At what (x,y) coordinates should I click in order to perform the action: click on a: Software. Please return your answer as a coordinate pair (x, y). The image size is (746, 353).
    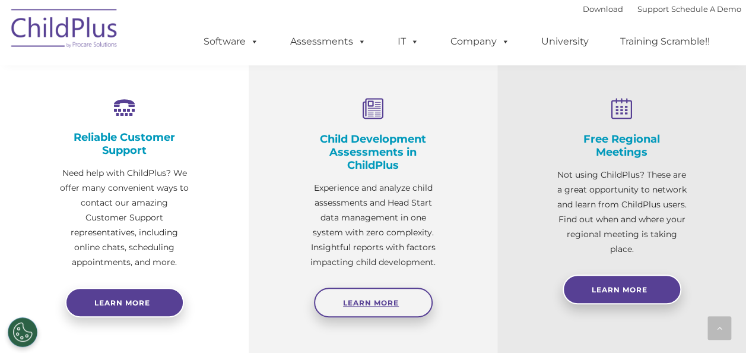
    Looking at the image, I should click on (231, 42).